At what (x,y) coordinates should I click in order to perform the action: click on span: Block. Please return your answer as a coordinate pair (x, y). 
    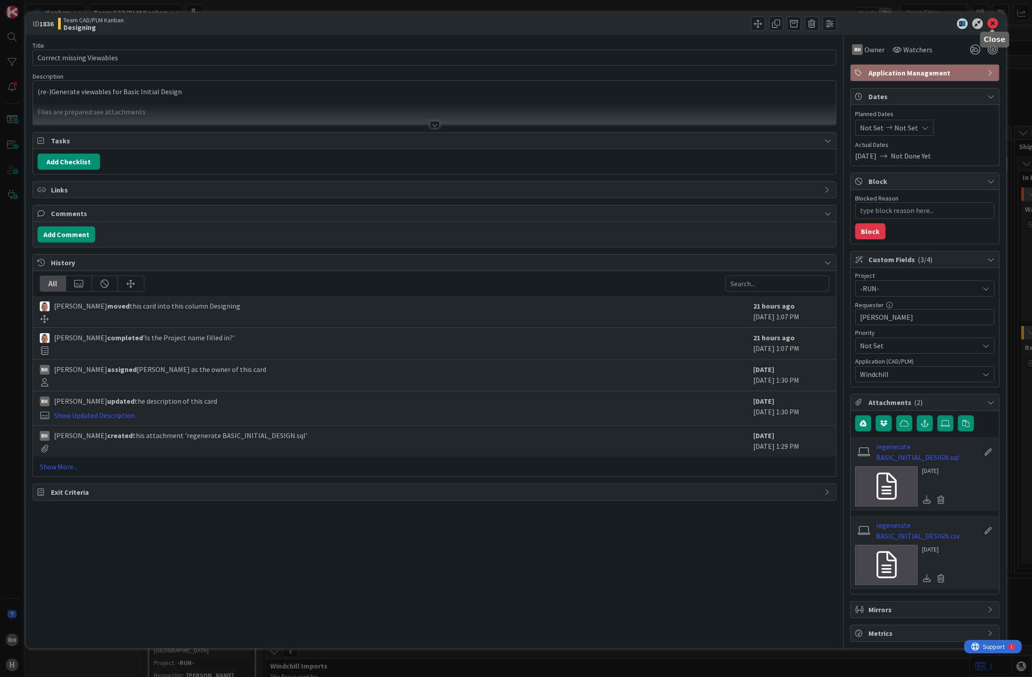
    Looking at the image, I should click on (926, 181).